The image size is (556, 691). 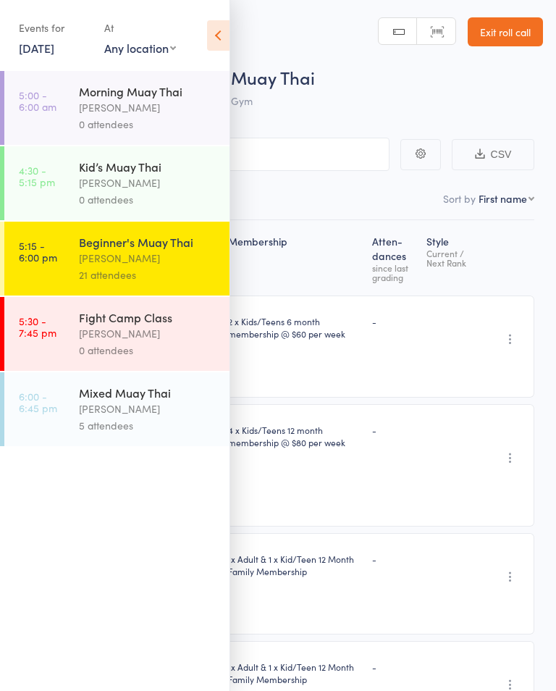 What do you see at coordinates (140, 48) in the screenshot?
I see `div: Any location` at bounding box center [140, 48].